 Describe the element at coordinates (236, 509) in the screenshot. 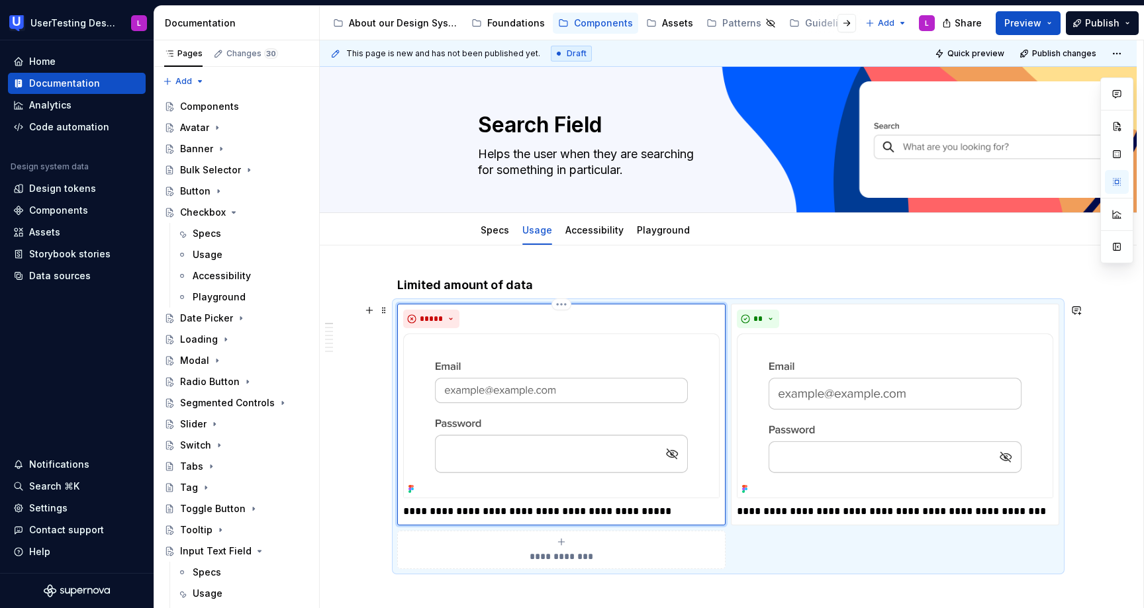

I see `a: Toggle Button` at that location.